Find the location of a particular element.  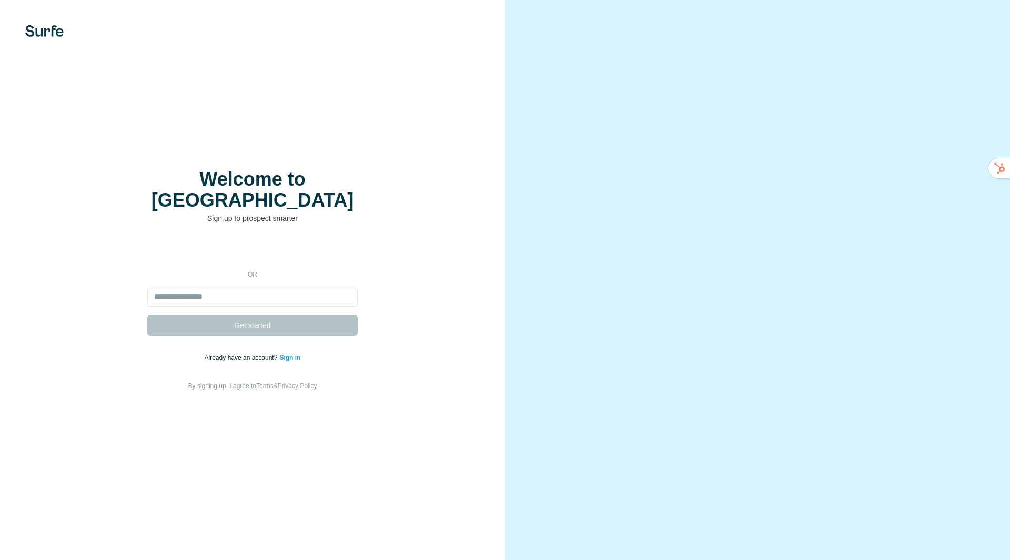

p: Sign up to prospect smarter is located at coordinates (252, 218).